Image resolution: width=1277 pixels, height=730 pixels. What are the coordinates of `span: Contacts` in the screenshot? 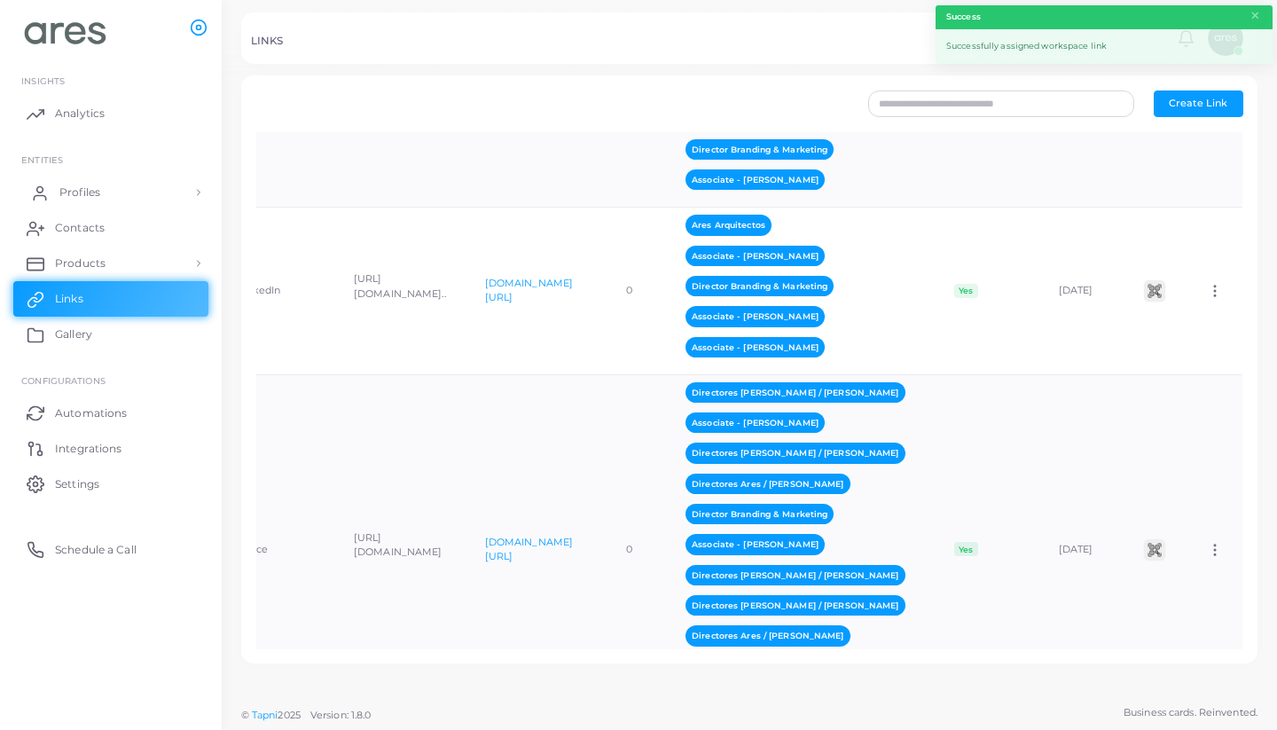 It's located at (80, 228).